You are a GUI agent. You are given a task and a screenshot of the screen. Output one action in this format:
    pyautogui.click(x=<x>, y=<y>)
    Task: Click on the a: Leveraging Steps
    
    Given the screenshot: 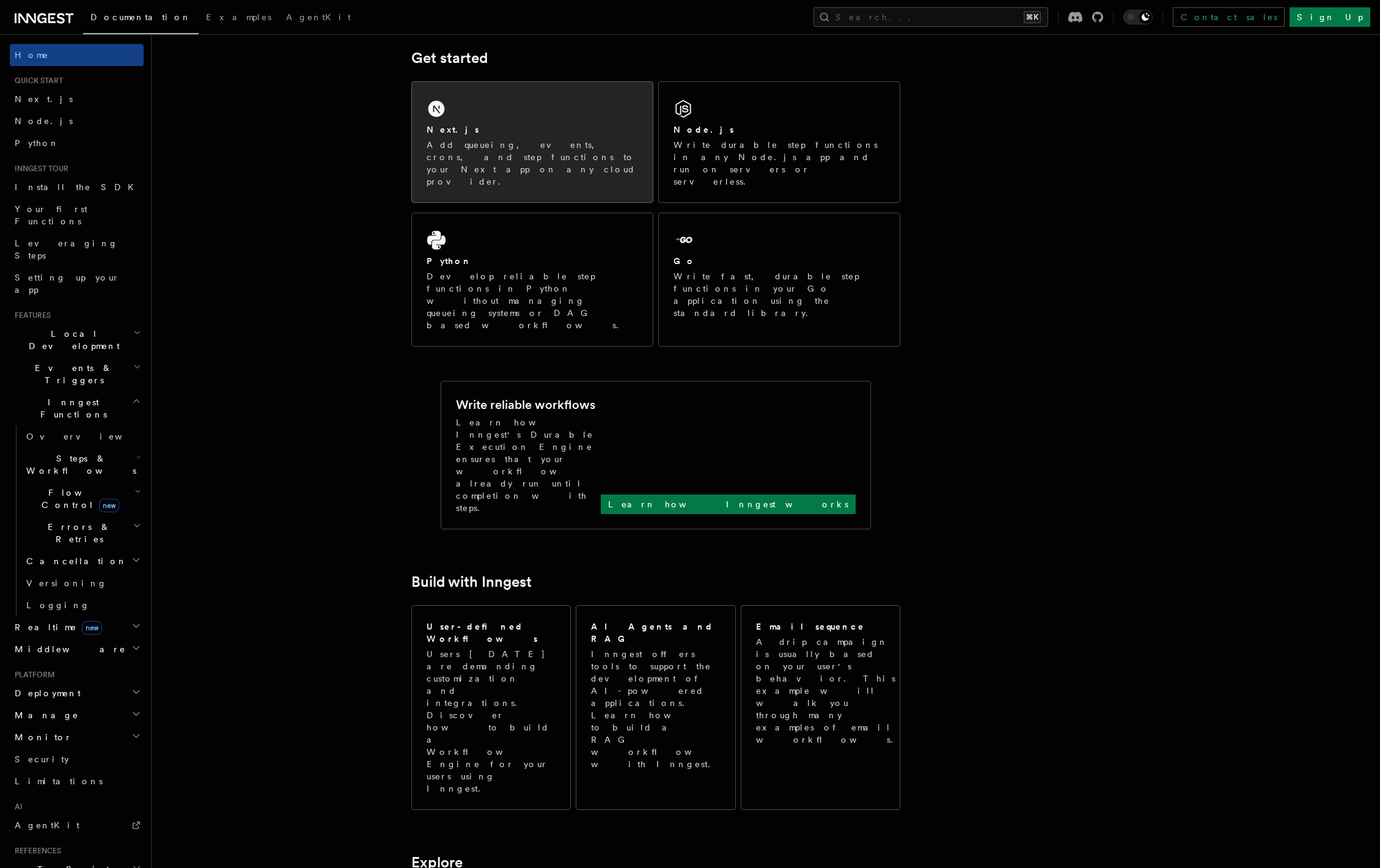 What is the action you would take?
    pyautogui.click(x=76, y=249)
    